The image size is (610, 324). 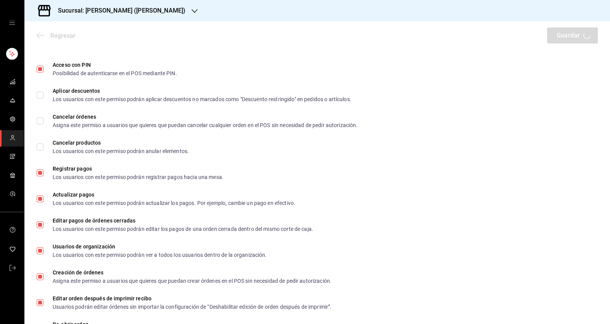 What do you see at coordinates (183, 221) in the screenshot?
I see `div: Editar pagos de órdenes cerradas` at bounding box center [183, 221].